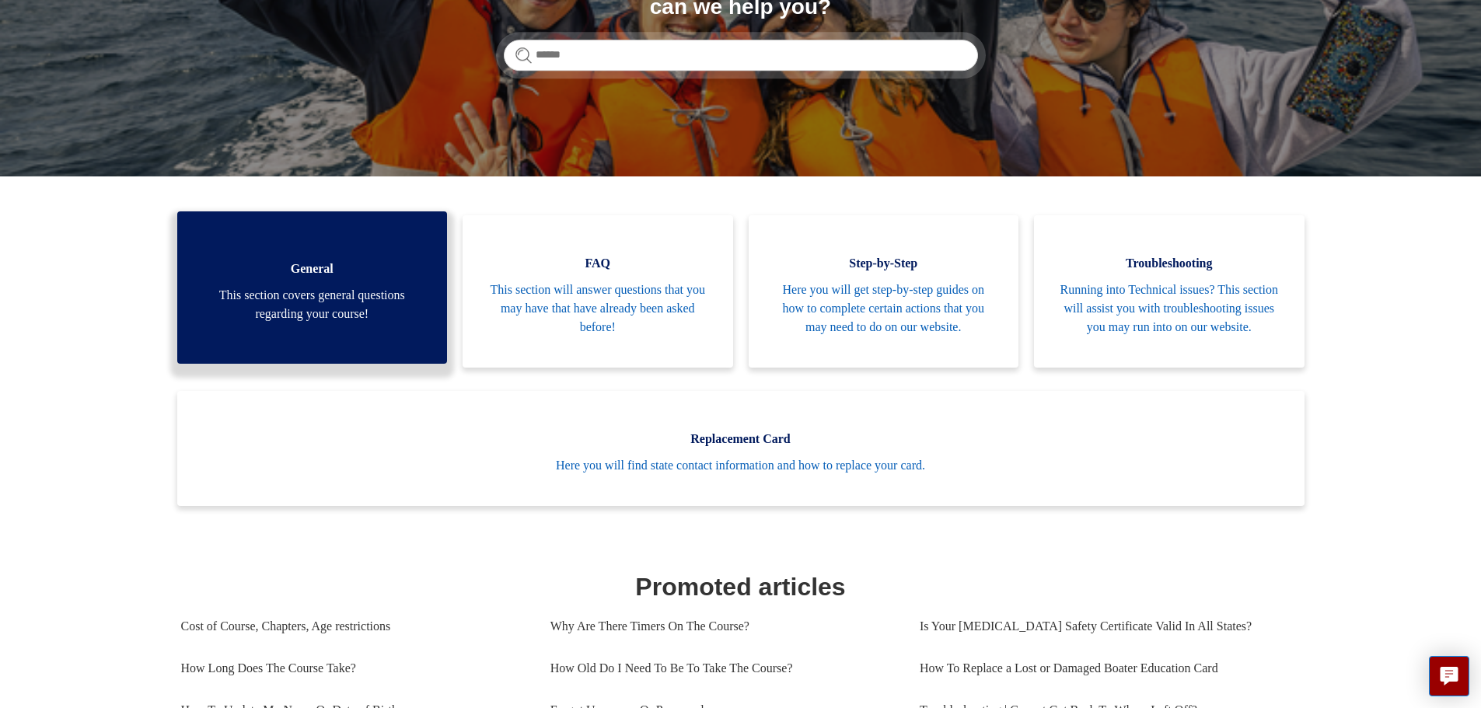  I want to click on span: Here you will get step-by-step guides on how to complete certain actions that you may need to do ..., so click(884, 309).